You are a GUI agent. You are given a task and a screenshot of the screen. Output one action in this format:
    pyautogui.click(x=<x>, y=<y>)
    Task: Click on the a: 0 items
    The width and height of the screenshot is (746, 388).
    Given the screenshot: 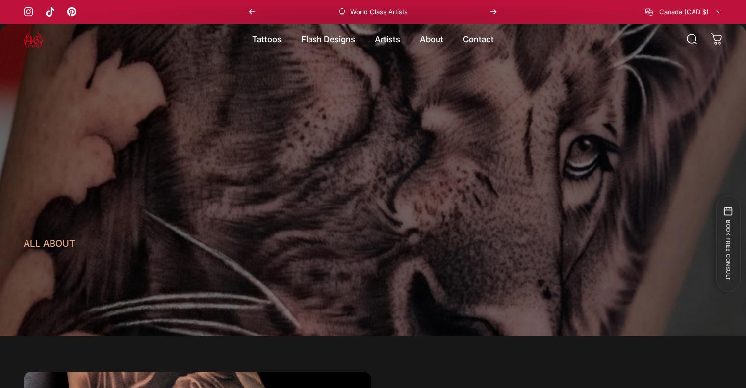 What is the action you would take?
    pyautogui.click(x=716, y=39)
    